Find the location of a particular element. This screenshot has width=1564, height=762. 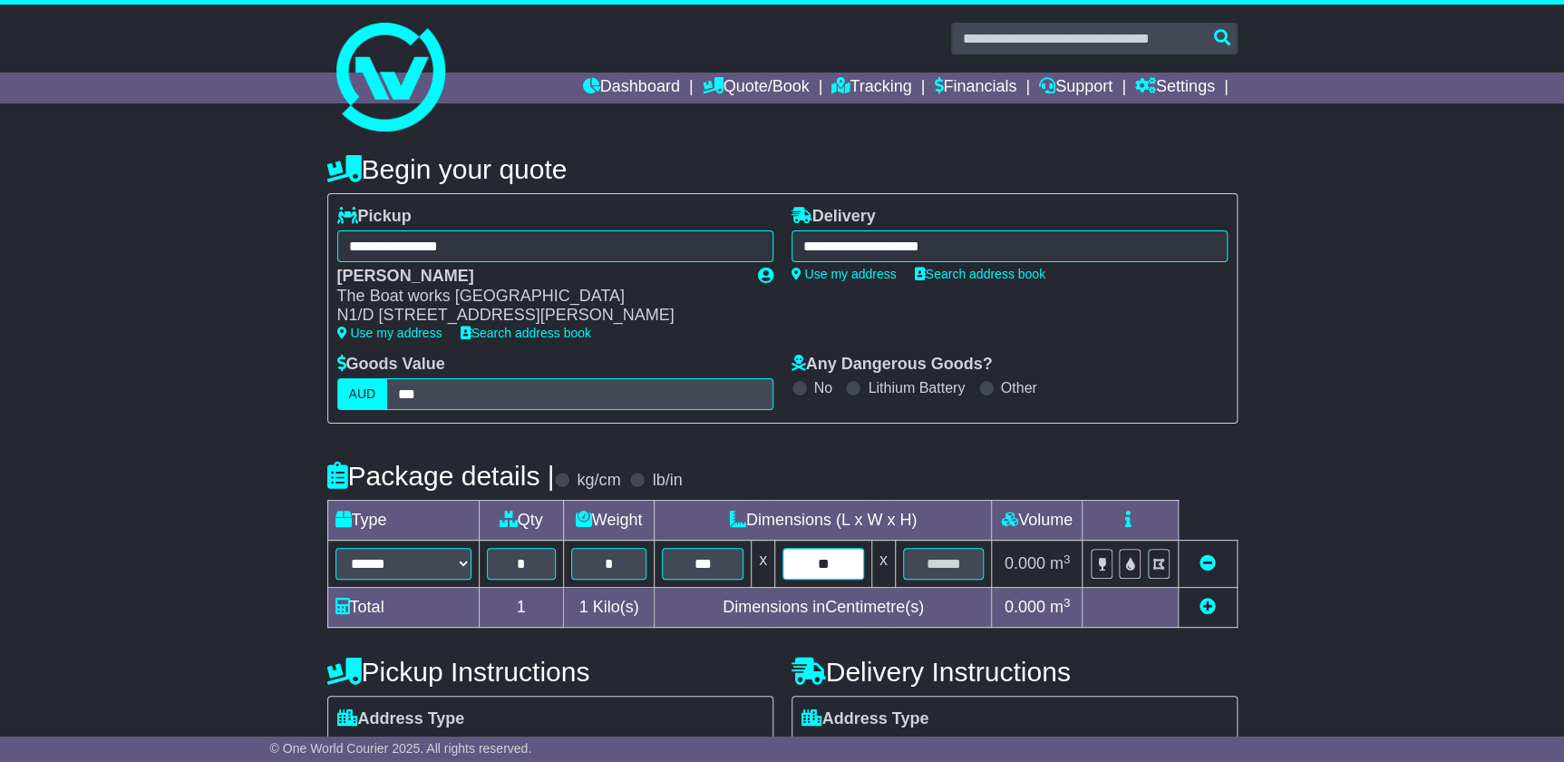

label: Any Dangerous Goods? is located at coordinates (892, 365).